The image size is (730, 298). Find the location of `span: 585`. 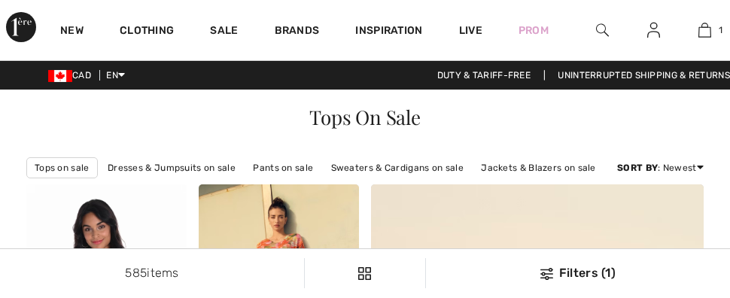

span: 585 is located at coordinates (135, 272).